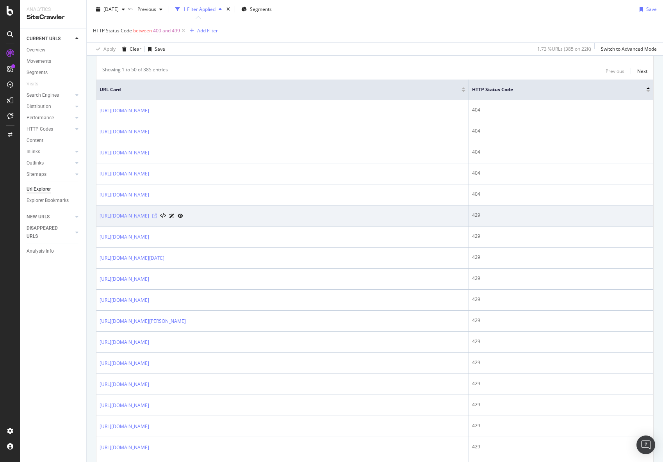 The width and height of the screenshot is (663, 462). Describe the element at coordinates (261, 9) in the screenshot. I see `span: Segments` at that location.